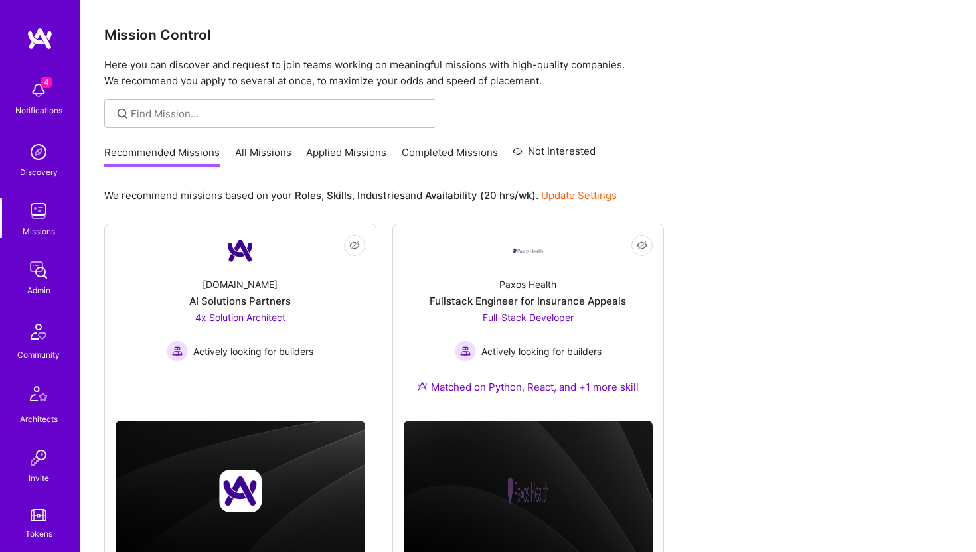 The image size is (976, 552). I want to click on img: Architects, so click(39, 396).